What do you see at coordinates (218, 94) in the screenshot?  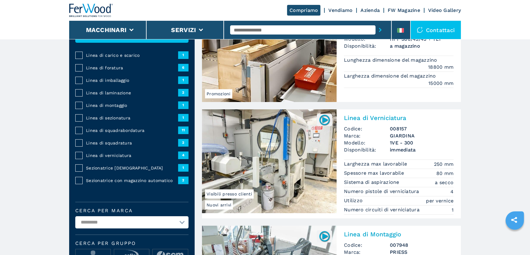 I see `span: Promozioni` at bounding box center [218, 94].